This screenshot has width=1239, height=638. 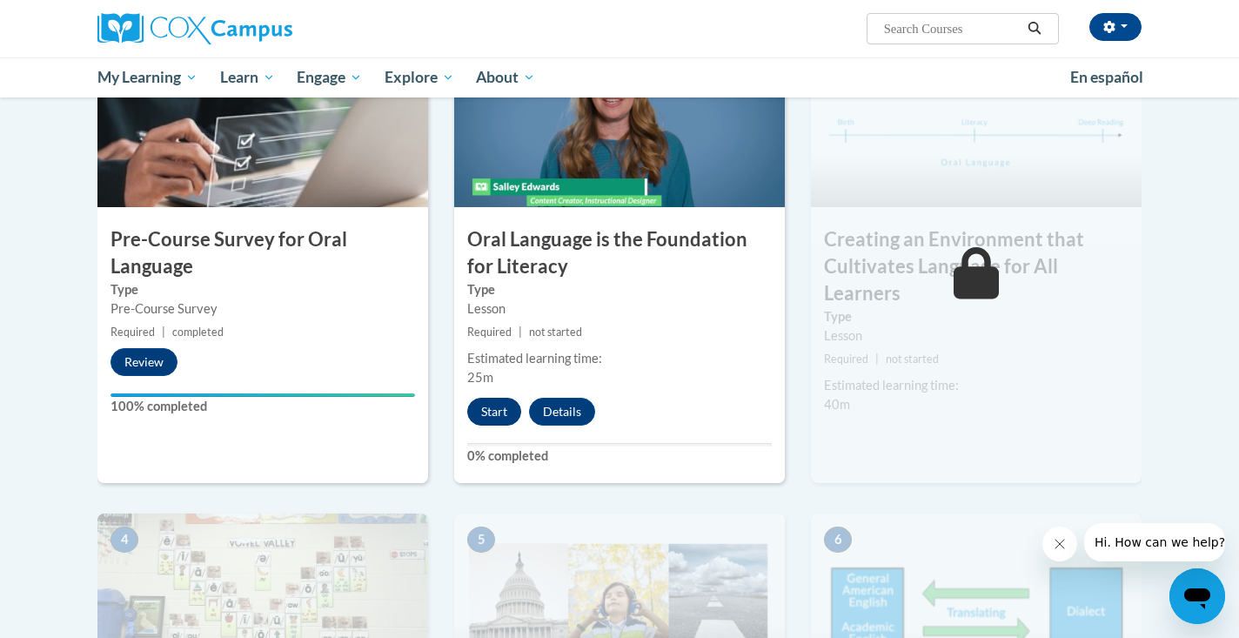 What do you see at coordinates (1107, 77) in the screenshot?
I see `span: En español` at bounding box center [1107, 77].